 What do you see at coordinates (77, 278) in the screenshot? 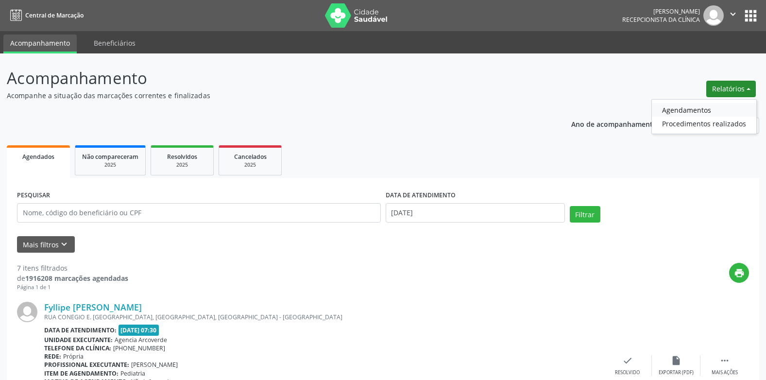
I see `strong: 1916208 marcações agendadas` at bounding box center [77, 278].